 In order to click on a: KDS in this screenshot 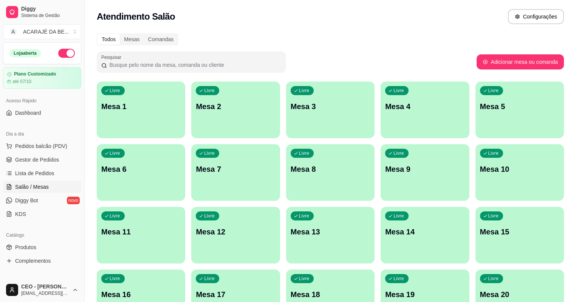, I will do `click(42, 214)`.